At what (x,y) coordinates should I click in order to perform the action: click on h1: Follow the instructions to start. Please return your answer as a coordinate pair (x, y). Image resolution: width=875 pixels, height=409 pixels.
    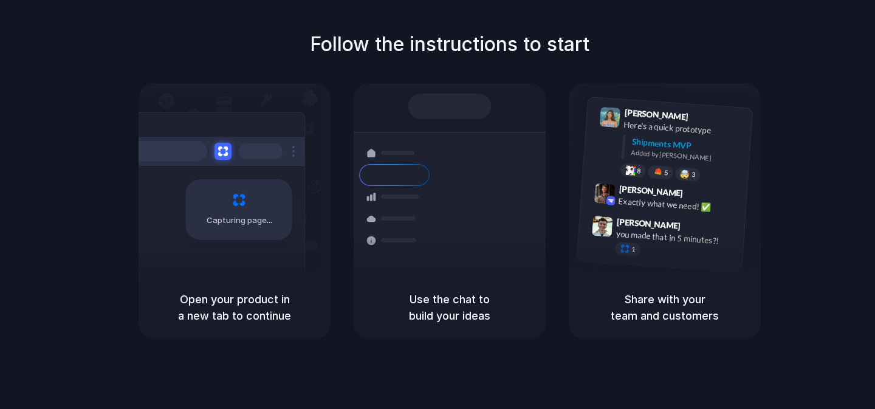
    Looking at the image, I should click on (450, 44).